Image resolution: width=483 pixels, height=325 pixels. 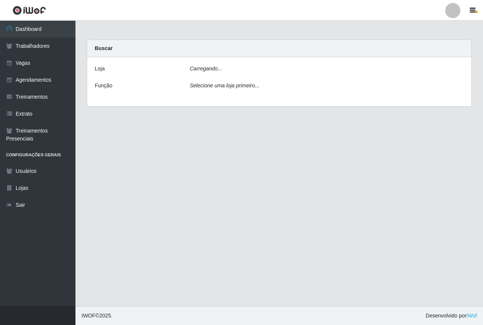 What do you see at coordinates (224, 86) in the screenshot?
I see `i: Selecione uma loja primeiro...` at bounding box center [224, 86].